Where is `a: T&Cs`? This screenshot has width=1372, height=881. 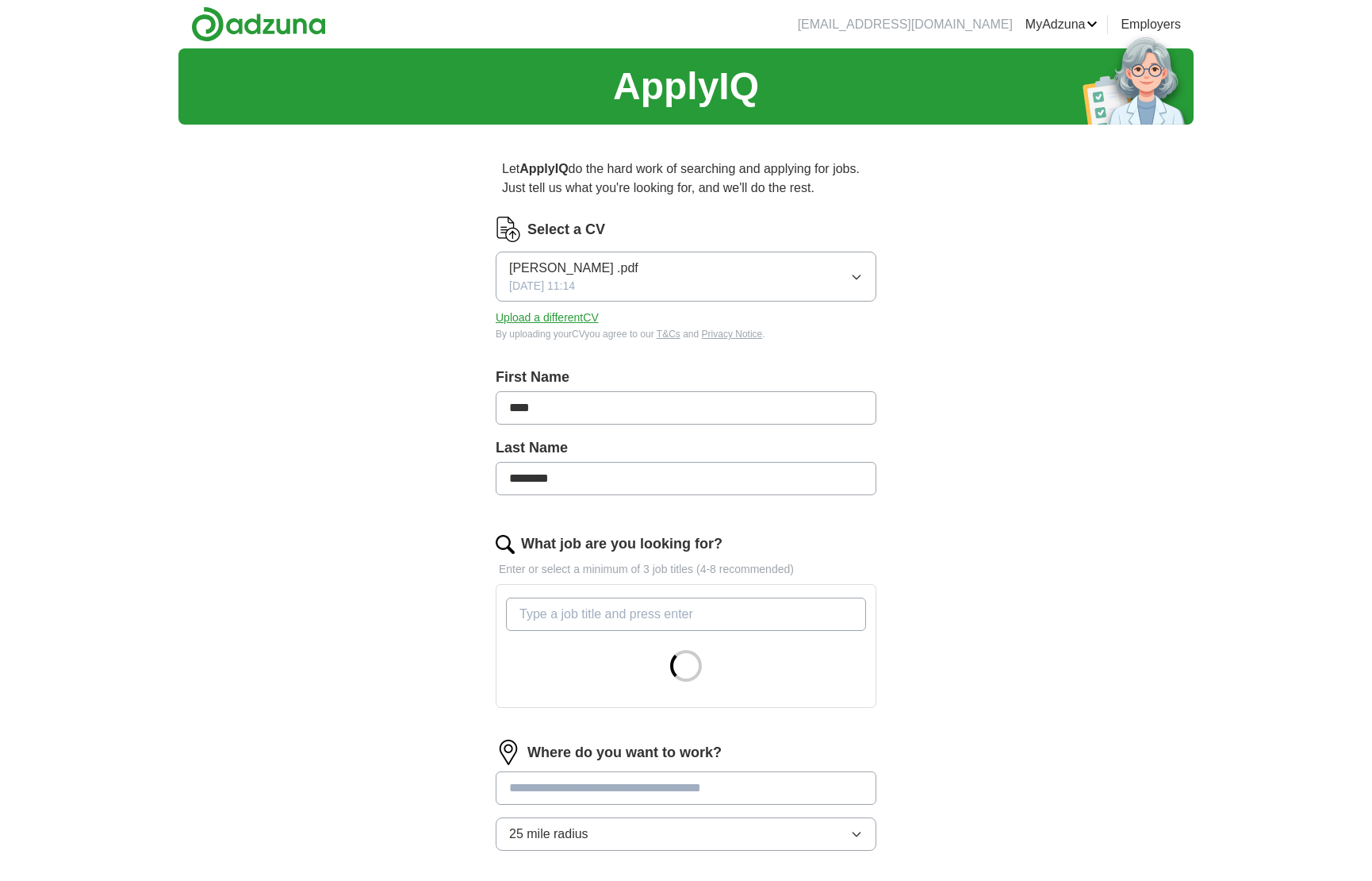 a: T&Cs is located at coordinates (669, 334).